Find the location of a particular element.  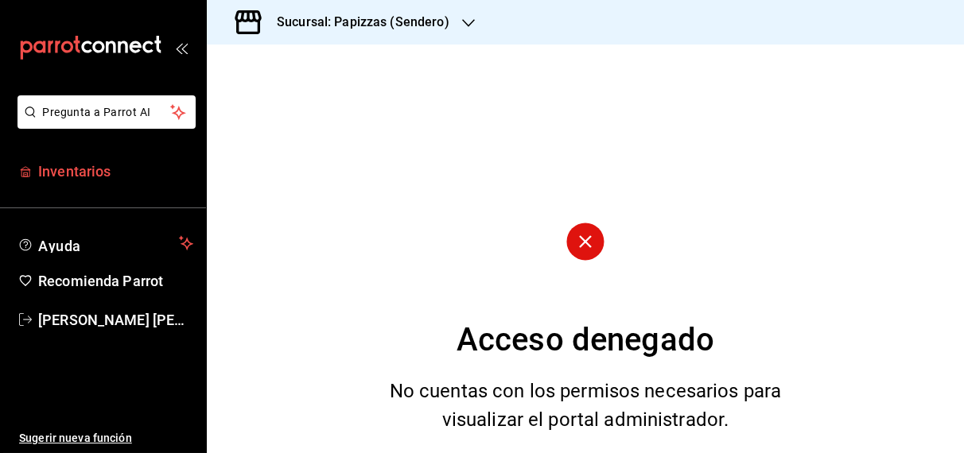

span: Recomienda Parrot is located at coordinates (115, 281).